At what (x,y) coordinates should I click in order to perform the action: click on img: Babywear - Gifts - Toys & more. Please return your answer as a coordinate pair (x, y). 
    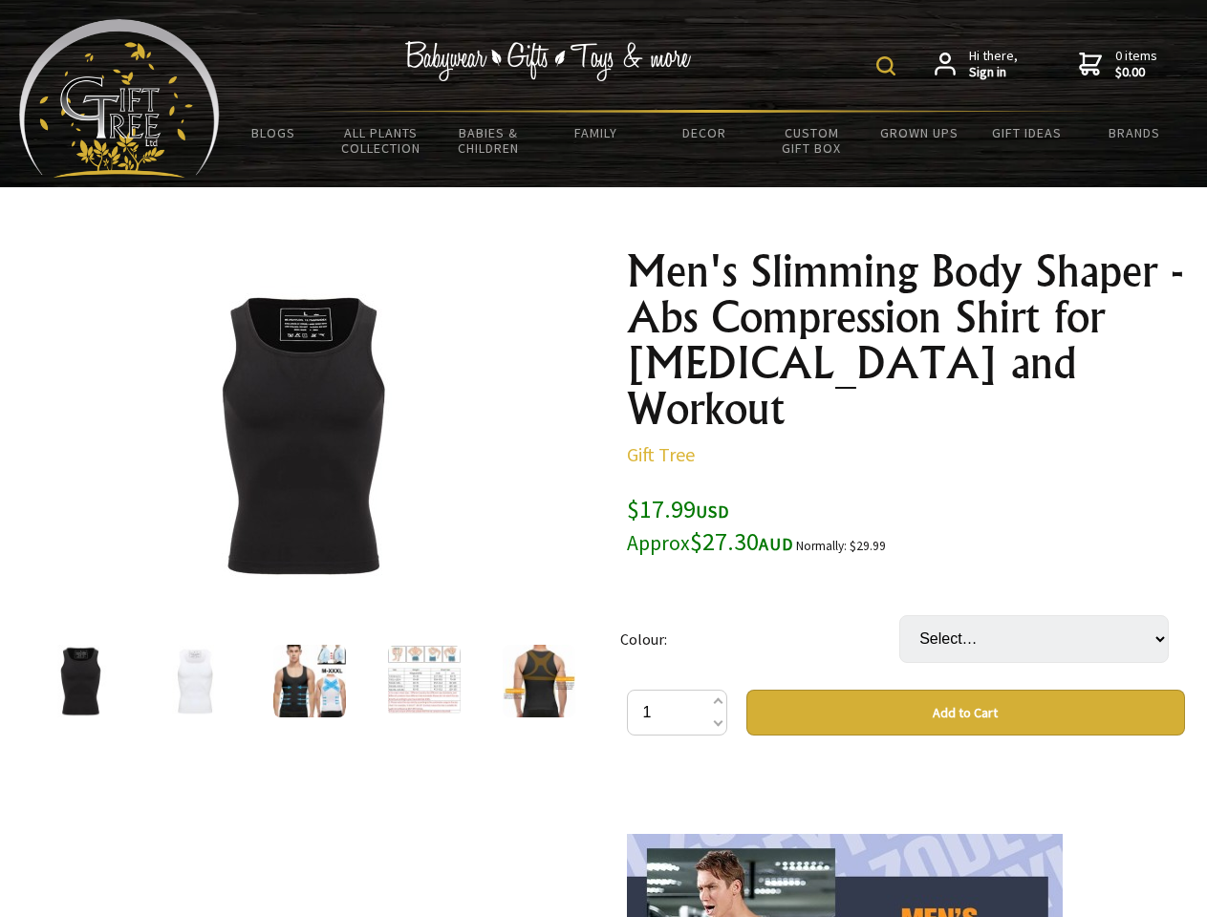
    Looking at the image, I should click on (549, 61).